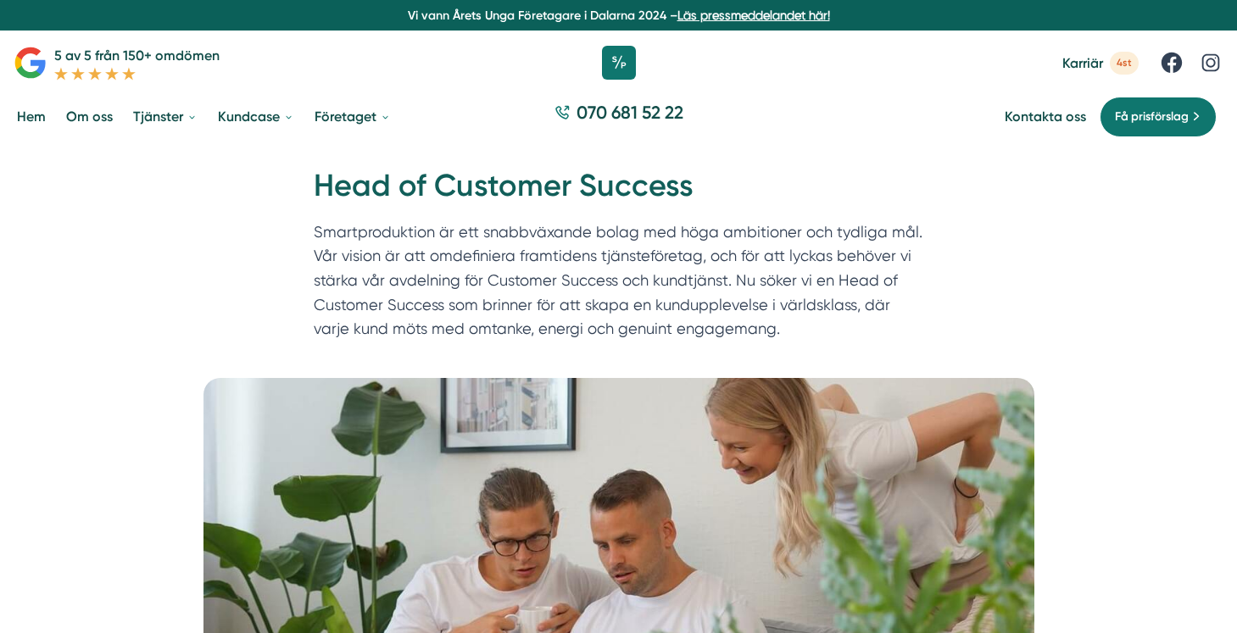 This screenshot has width=1237, height=633. I want to click on span: 070 681 52 22, so click(630, 112).